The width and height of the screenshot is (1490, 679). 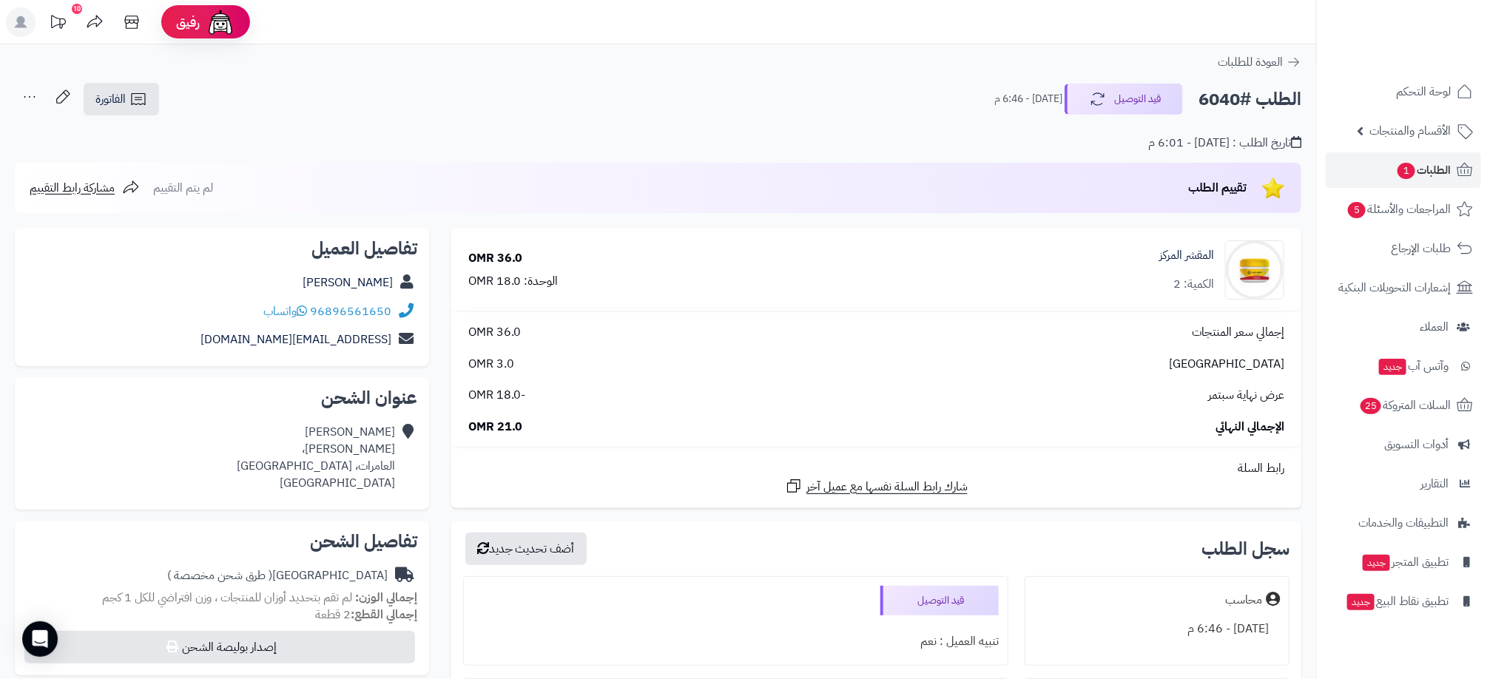 What do you see at coordinates (1395, 288) in the screenshot?
I see `span: إشعارات التحويلات البنكية` at bounding box center [1395, 288].